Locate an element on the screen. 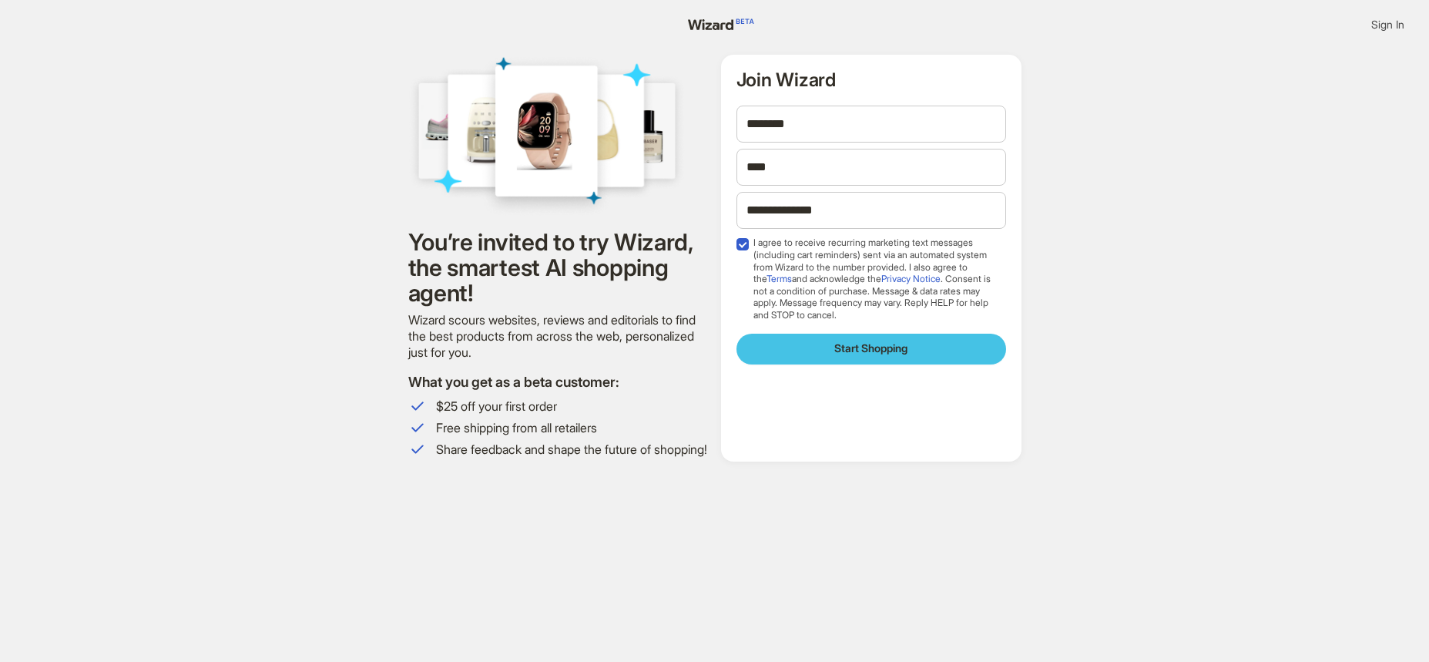 The height and width of the screenshot is (662, 1429). a: Privacy Notice is located at coordinates (911, 278).